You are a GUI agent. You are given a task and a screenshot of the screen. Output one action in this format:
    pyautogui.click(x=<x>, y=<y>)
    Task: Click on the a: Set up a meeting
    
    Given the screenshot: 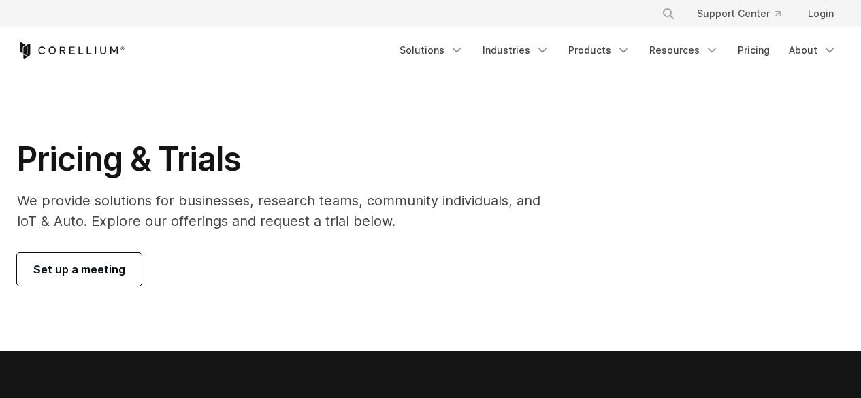 What is the action you would take?
    pyautogui.click(x=79, y=270)
    